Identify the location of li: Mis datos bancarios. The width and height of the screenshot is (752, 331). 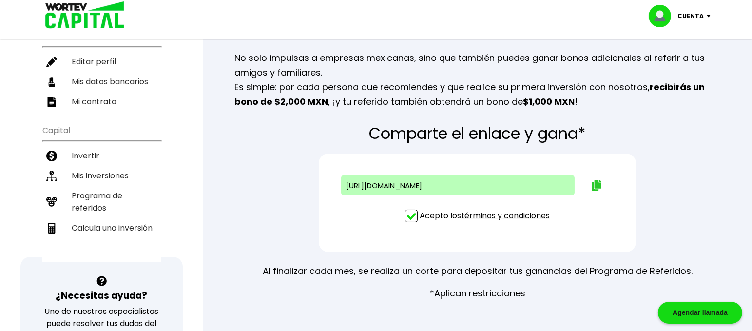
(101, 81).